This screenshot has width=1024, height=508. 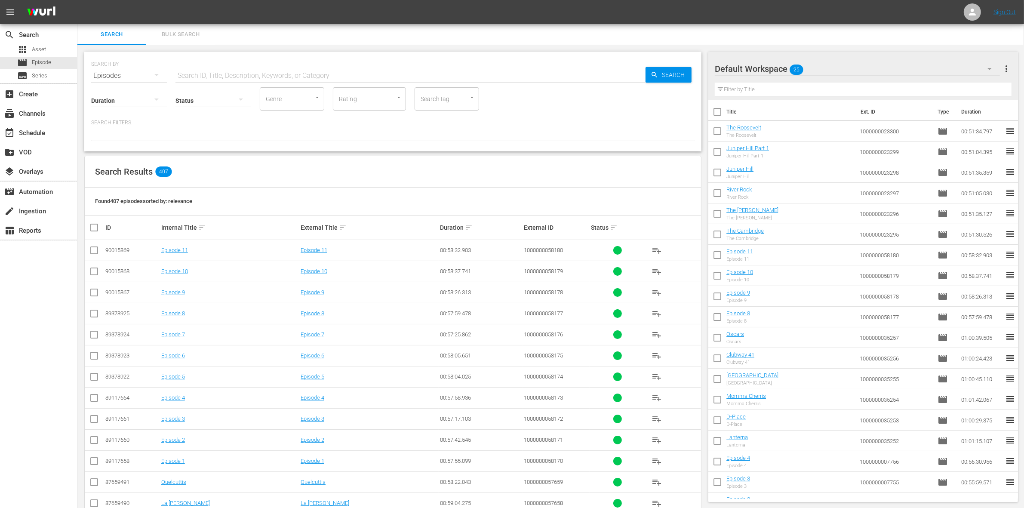 What do you see at coordinates (480, 292) in the screenshot?
I see `div: 00:58:26.313` at bounding box center [480, 292].